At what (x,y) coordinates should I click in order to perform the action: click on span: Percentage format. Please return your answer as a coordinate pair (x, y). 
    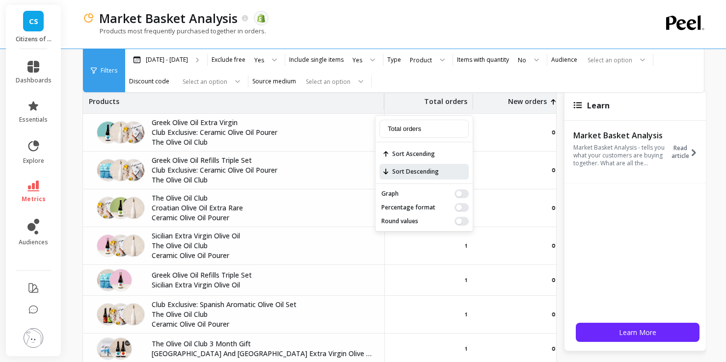
    Looking at the image, I should click on (408, 208).